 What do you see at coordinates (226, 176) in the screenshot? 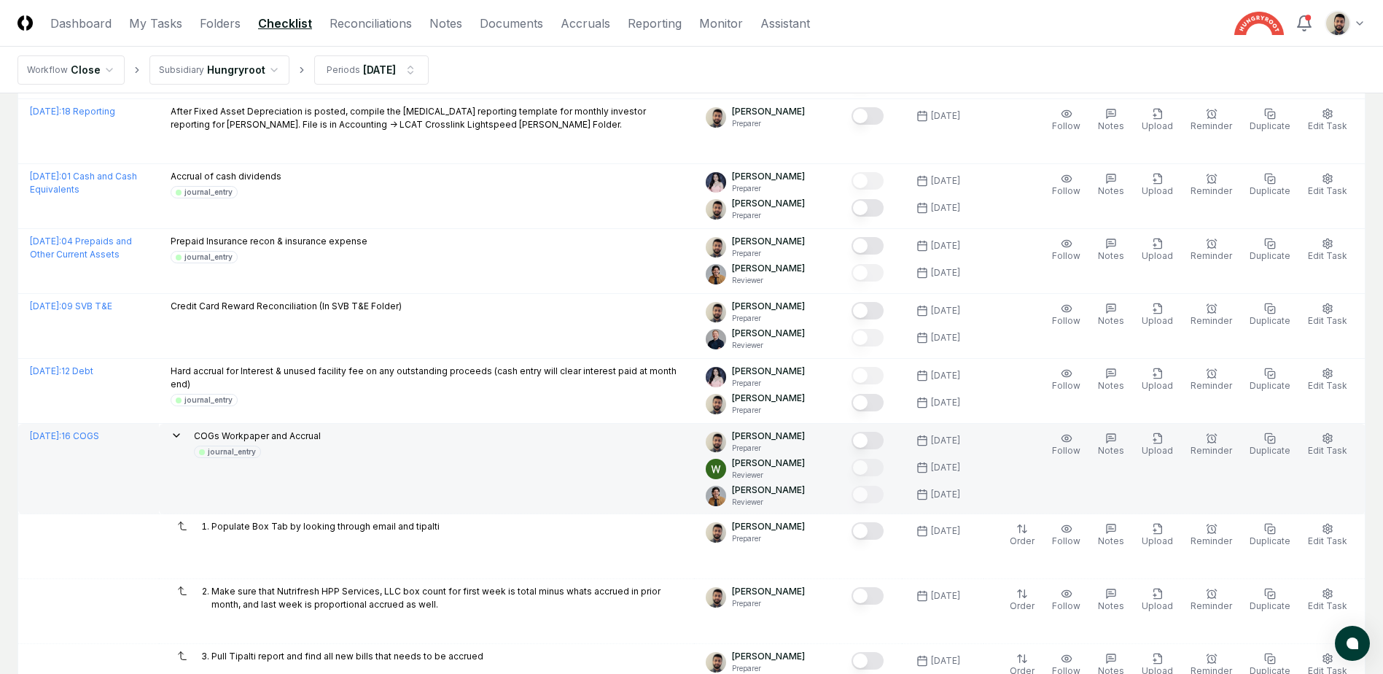
I see `p: Accrual of cash dividends` at bounding box center [226, 176].